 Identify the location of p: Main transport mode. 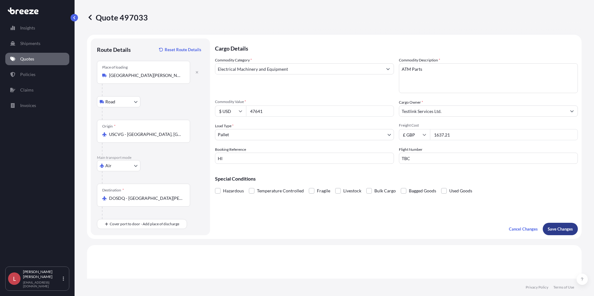
(150, 158).